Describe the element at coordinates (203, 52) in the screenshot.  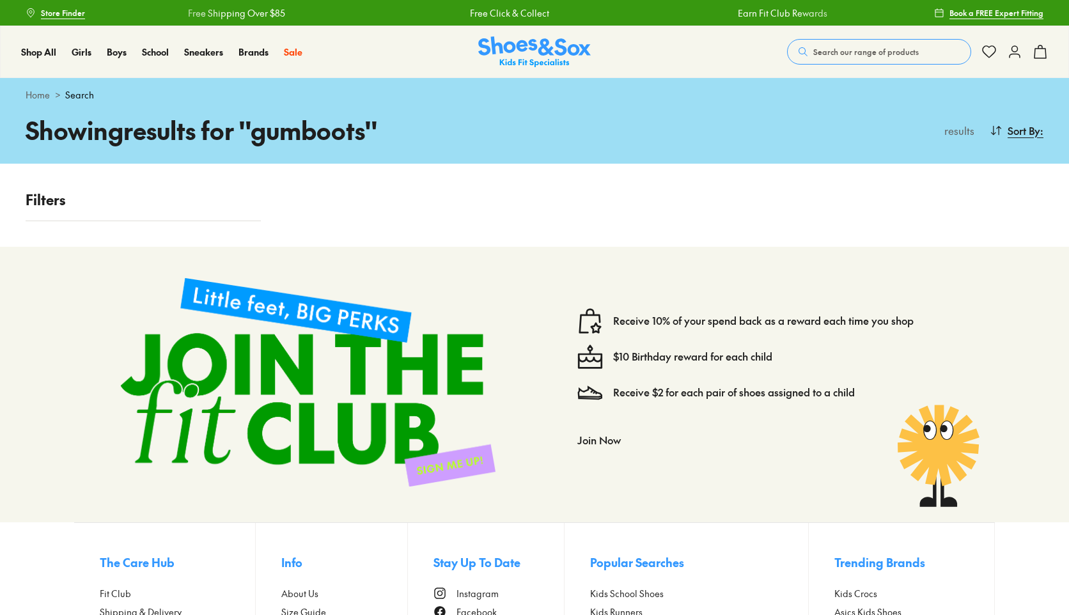
I see `span: Sneakers` at that location.